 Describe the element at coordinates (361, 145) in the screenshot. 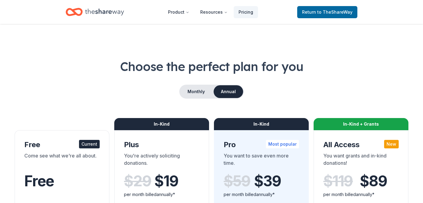

I see `div: All Access` at that location.